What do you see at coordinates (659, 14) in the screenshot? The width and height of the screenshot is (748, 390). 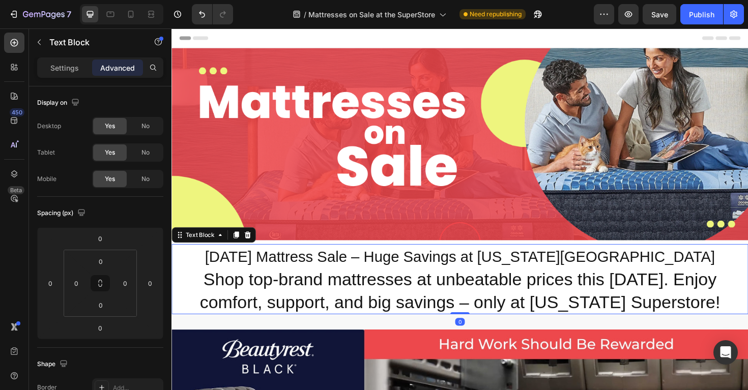 I see `span: Save` at bounding box center [659, 14].